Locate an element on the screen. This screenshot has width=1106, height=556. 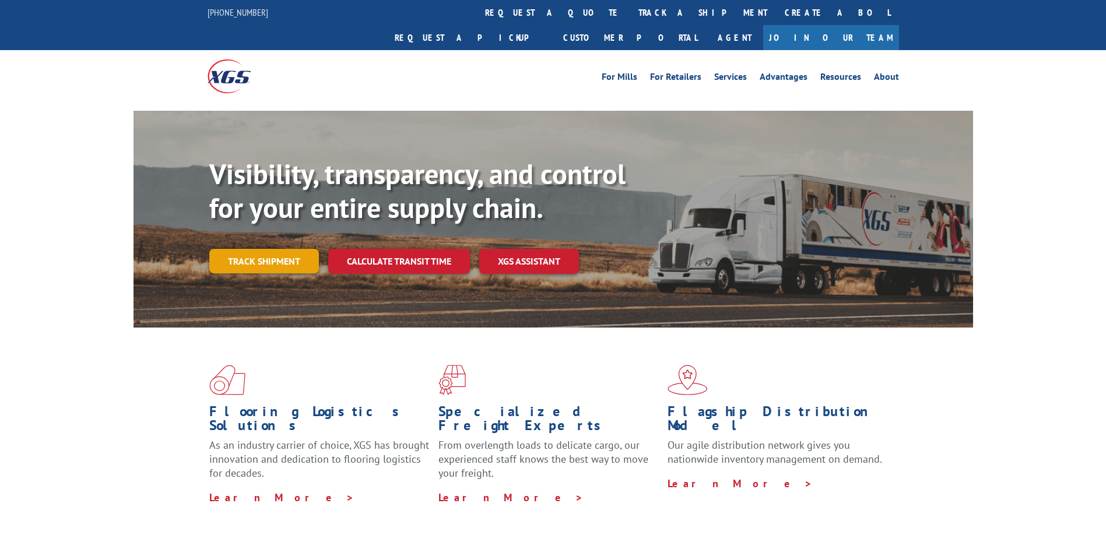
a: About is located at coordinates (886, 79).